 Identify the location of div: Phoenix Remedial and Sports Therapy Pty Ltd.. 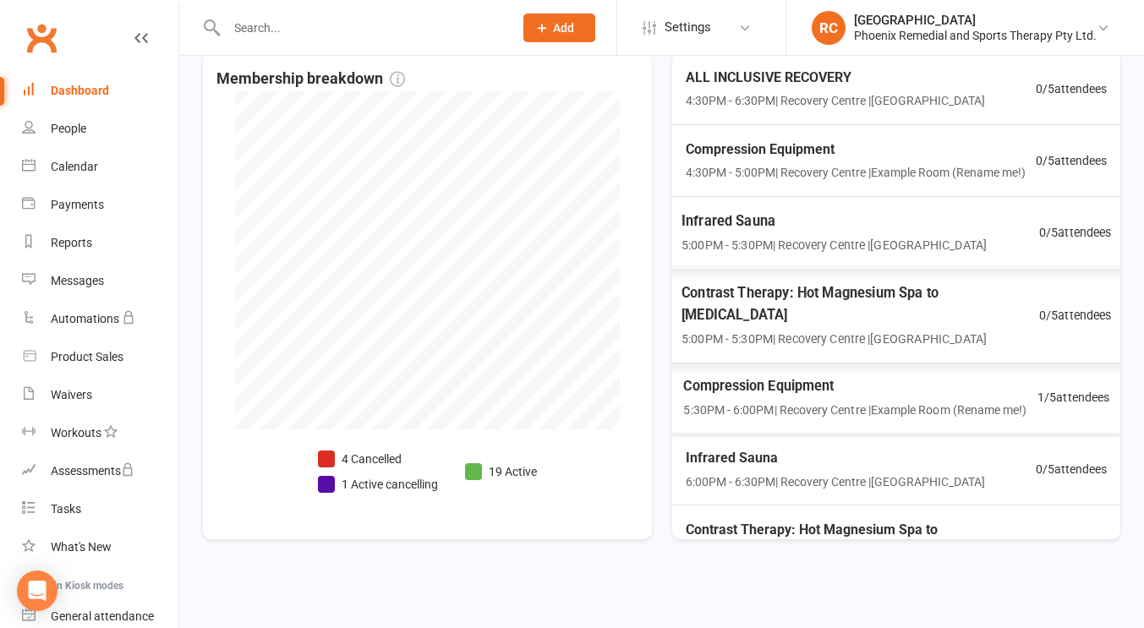
(975, 36).